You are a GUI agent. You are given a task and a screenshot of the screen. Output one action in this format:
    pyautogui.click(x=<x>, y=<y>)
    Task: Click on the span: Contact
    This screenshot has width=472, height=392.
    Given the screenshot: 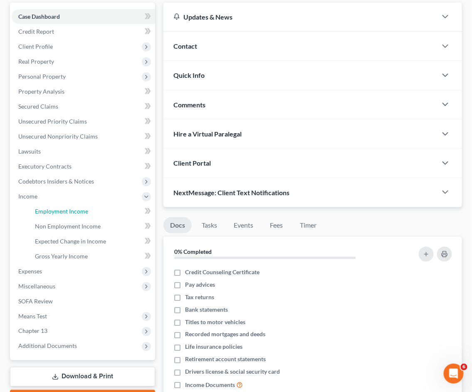 What is the action you would take?
    pyautogui.click(x=185, y=46)
    